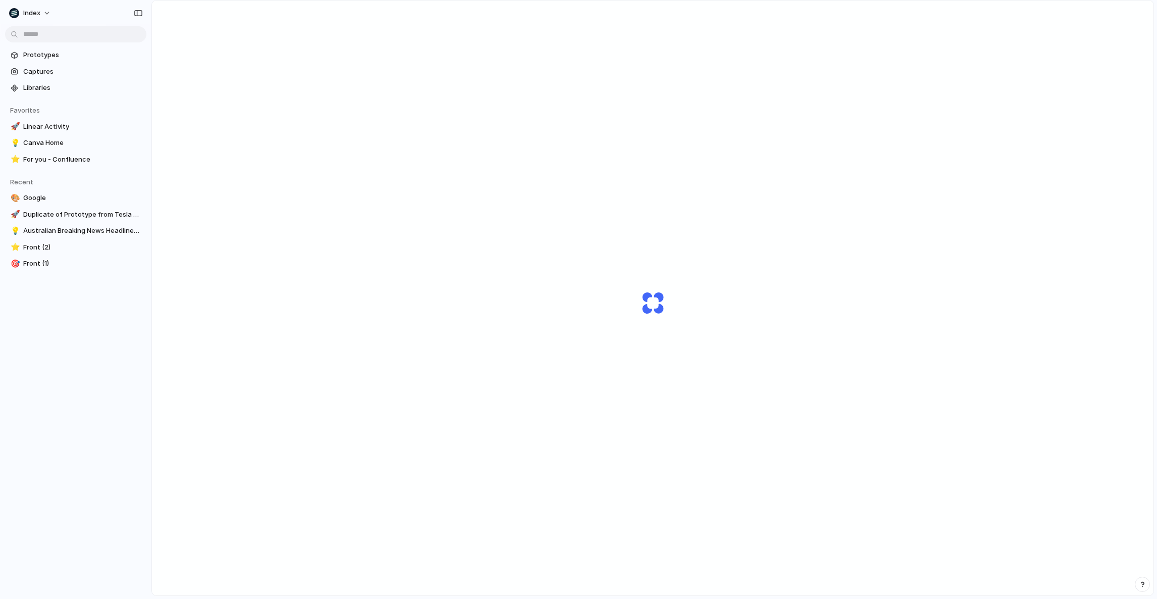 This screenshot has width=1157, height=599. What do you see at coordinates (83, 72) in the screenshot?
I see `span: Captures` at bounding box center [83, 72].